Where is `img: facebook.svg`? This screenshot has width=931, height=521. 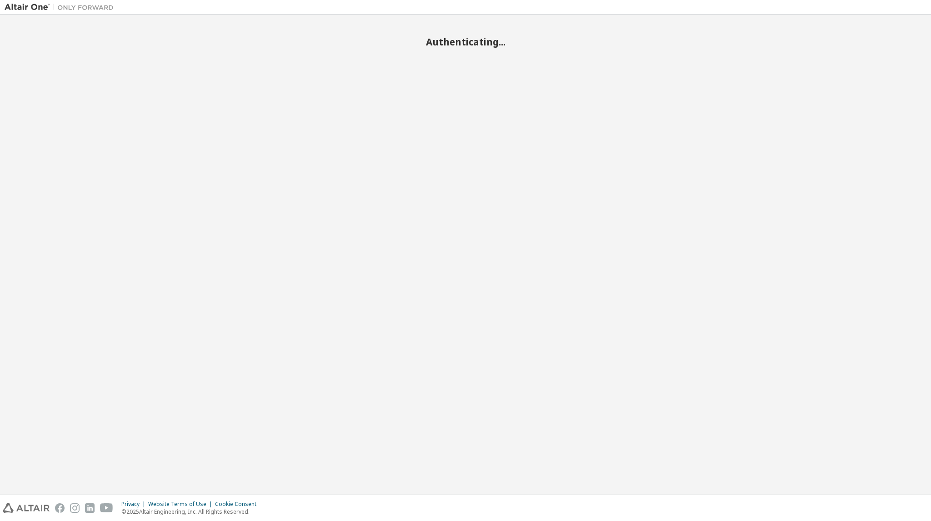 img: facebook.svg is located at coordinates (60, 508).